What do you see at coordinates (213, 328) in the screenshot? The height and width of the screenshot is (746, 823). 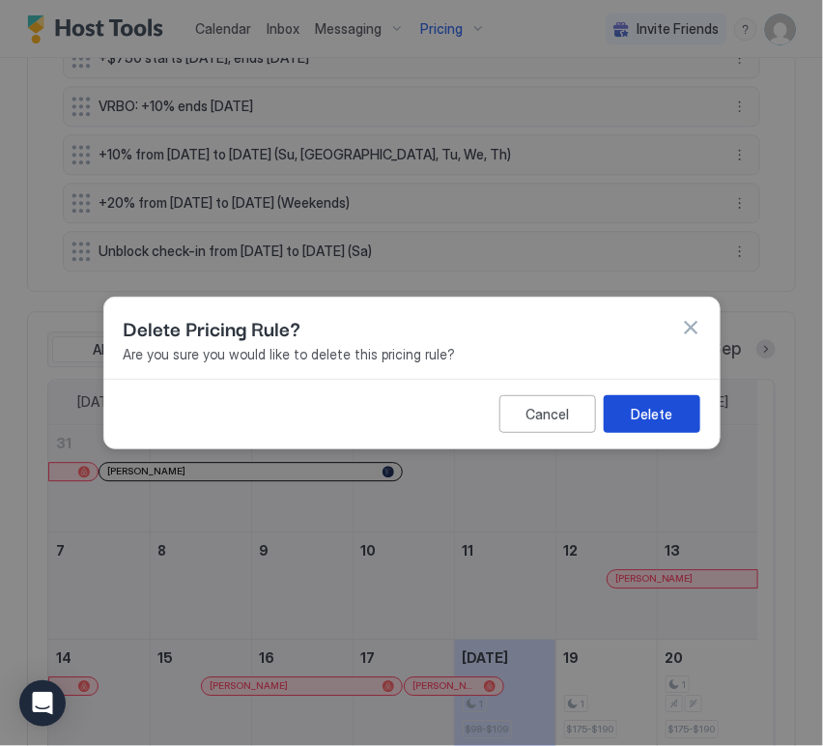 I see `span: Delete Pricing Rule?` at bounding box center [213, 328].